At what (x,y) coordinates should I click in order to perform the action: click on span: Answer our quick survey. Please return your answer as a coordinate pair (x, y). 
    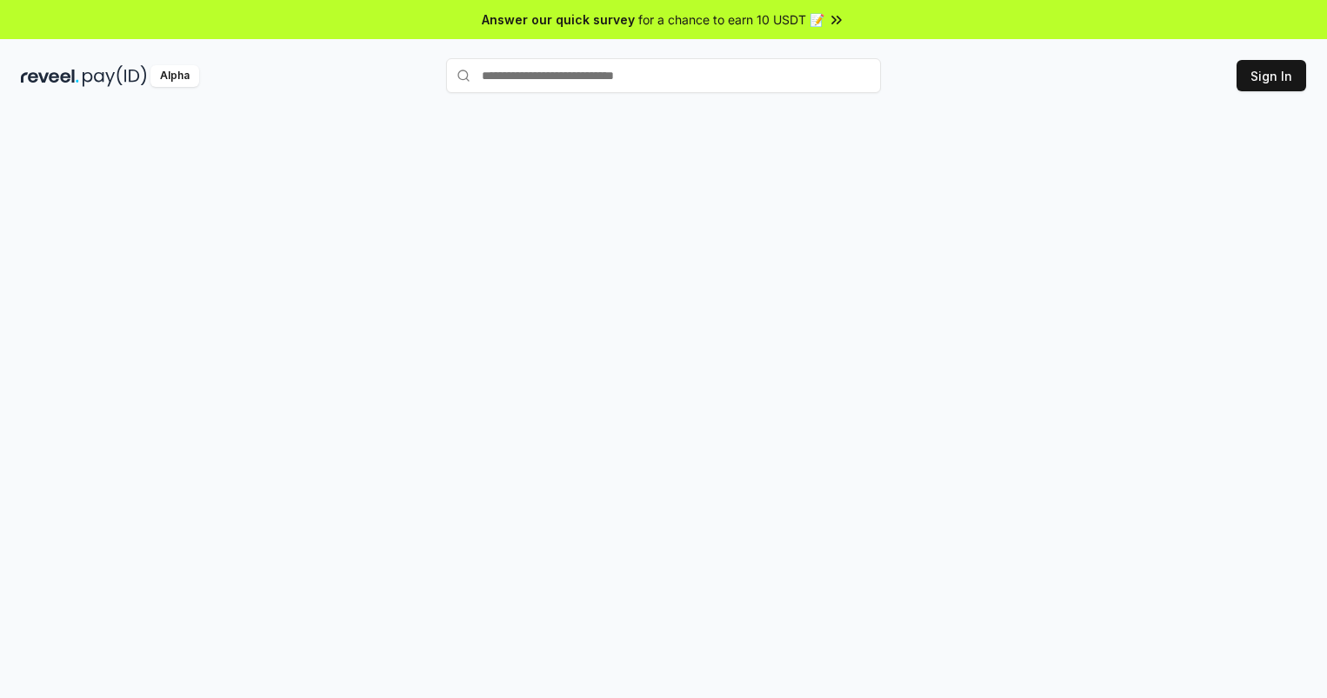
    Looking at the image, I should click on (558, 19).